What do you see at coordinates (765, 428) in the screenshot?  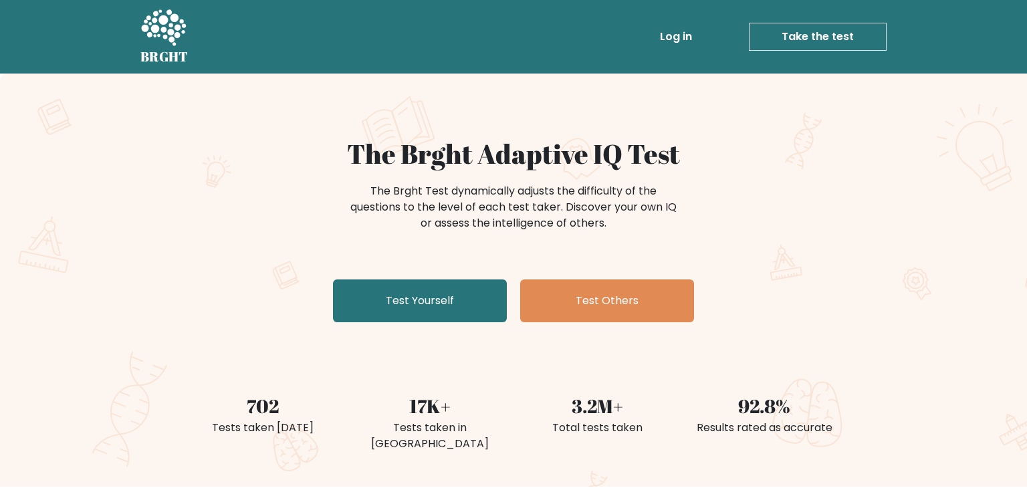 I see `div: Results rated as accurate` at bounding box center [765, 428].